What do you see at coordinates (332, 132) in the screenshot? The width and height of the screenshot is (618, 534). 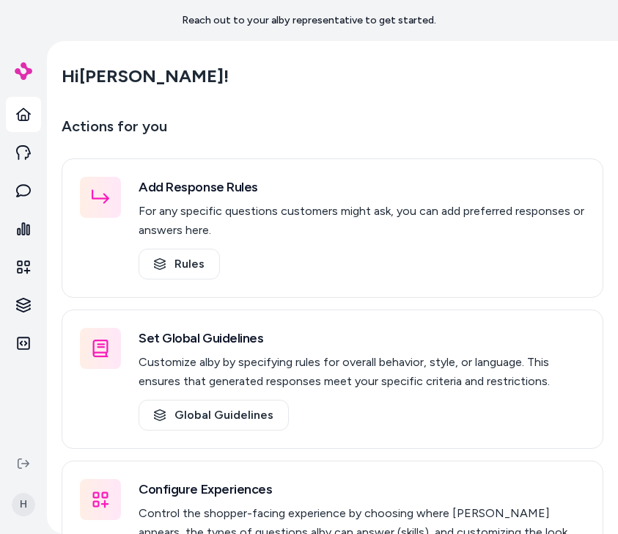 I see `p: Actions for you` at bounding box center [332, 132].